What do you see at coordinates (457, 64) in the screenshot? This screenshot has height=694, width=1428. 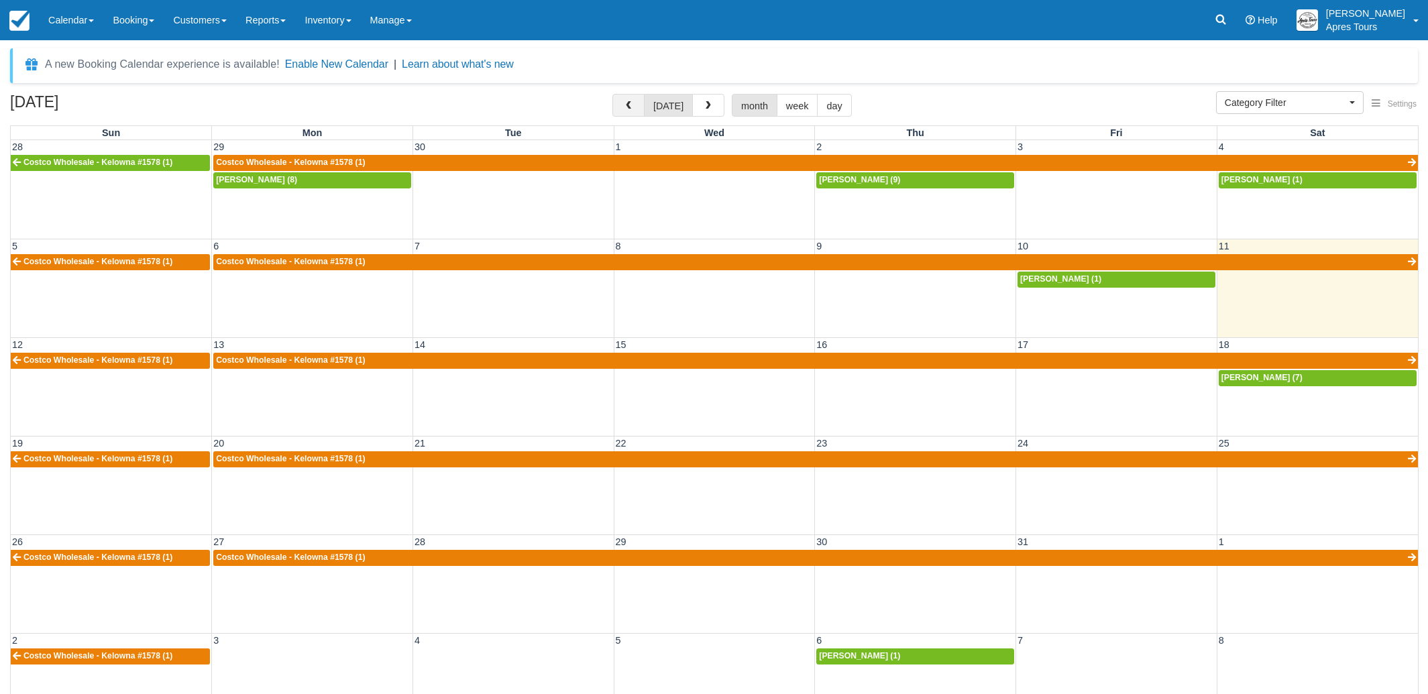 I see `a: Learn about what's new` at bounding box center [457, 64].